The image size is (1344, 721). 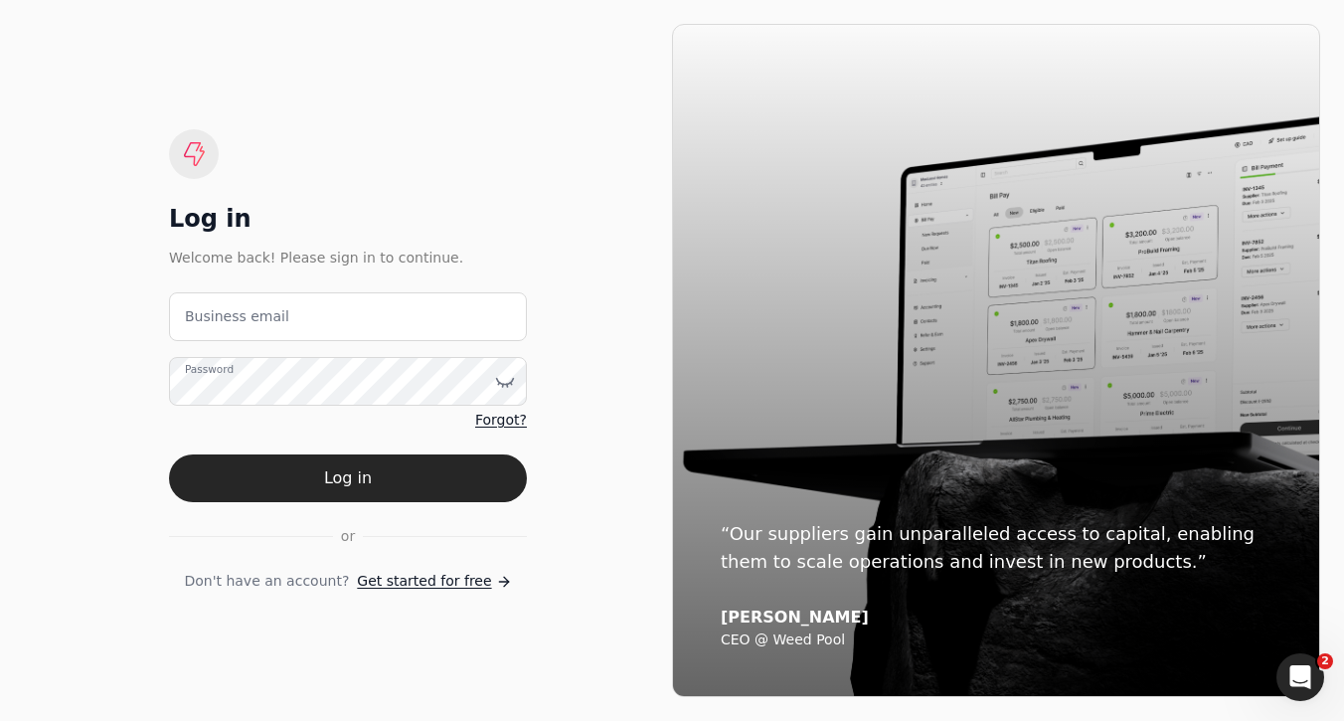 I want to click on span: Don't have an account?, so click(x=266, y=580).